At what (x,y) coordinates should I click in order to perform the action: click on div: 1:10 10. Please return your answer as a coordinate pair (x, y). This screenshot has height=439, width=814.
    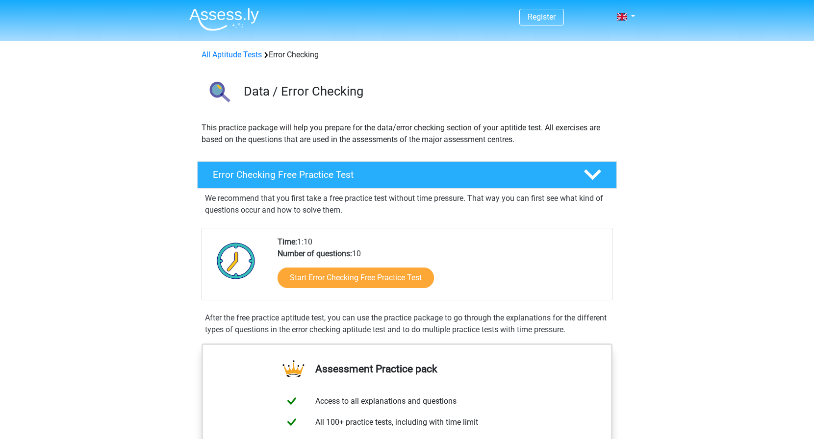
    Looking at the image, I should click on (441, 268).